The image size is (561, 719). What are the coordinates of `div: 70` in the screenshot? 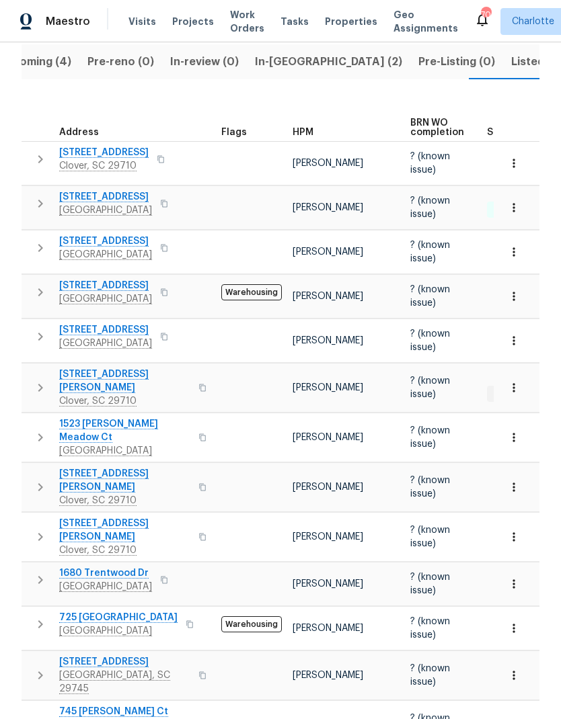 It's located at (485, 15).